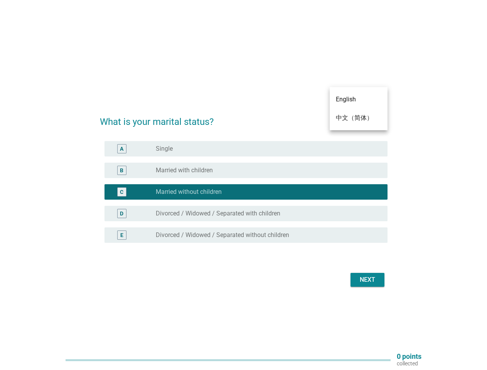 This screenshot has height=370, width=487. What do you see at coordinates (218, 214) in the screenshot?
I see `label: Divorced / Widowed / Separated with children` at bounding box center [218, 214].